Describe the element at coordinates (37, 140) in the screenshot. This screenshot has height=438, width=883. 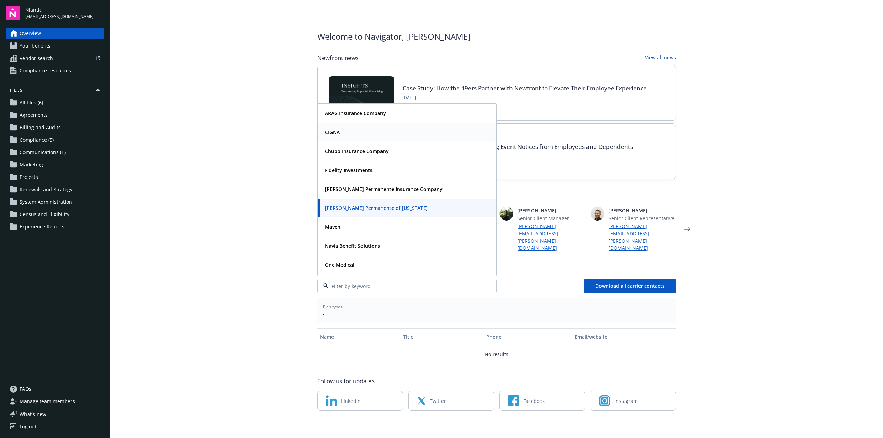
I see `span: Compliance (5)` at that location.